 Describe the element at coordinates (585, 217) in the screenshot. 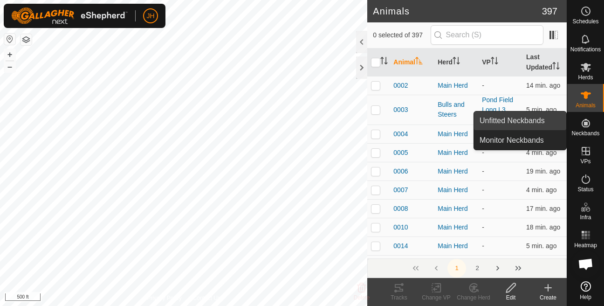

I see `span: Infra` at that location.